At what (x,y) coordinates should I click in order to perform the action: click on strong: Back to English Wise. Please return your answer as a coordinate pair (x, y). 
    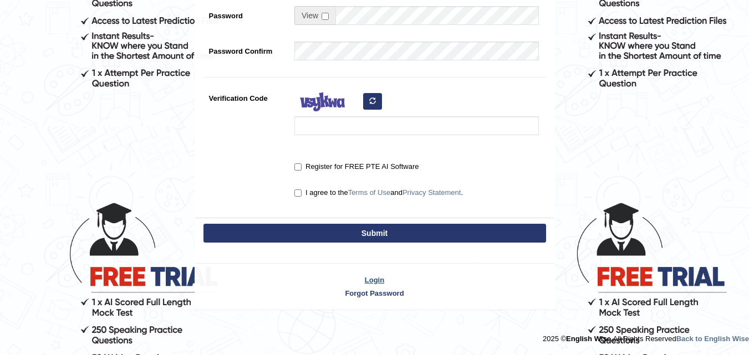
    Looking at the image, I should click on (713, 339).